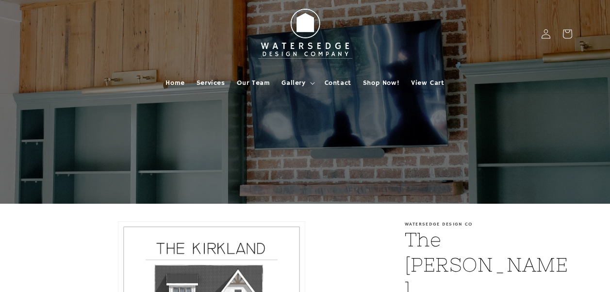  I want to click on a: View Cart, so click(428, 83).